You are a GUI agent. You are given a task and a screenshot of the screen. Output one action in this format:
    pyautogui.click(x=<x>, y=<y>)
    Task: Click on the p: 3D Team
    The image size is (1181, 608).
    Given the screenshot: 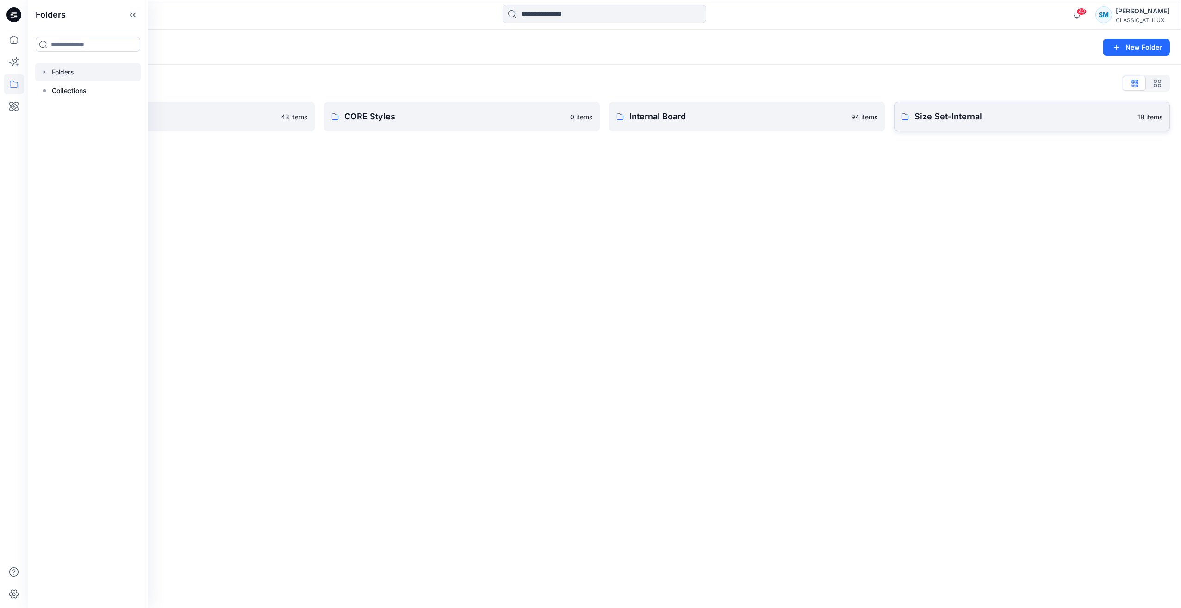 What is the action you would take?
    pyautogui.click(x=167, y=117)
    